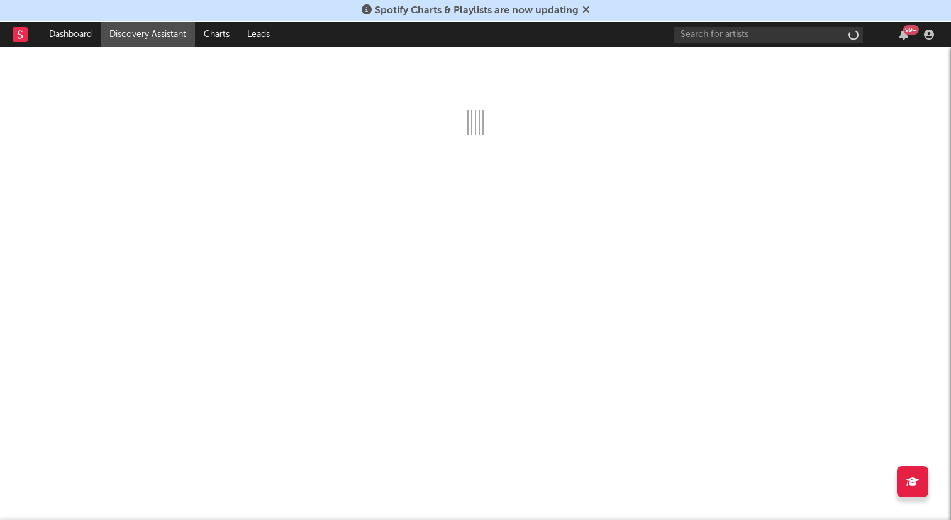  What do you see at coordinates (216, 35) in the screenshot?
I see `a: Charts` at bounding box center [216, 35].